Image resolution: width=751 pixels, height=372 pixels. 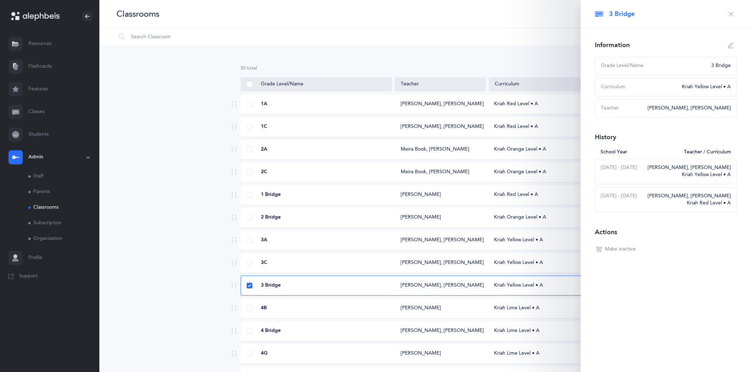 What do you see at coordinates (354, 37) in the screenshot?
I see `input: Search Classroom` at bounding box center [354, 37].